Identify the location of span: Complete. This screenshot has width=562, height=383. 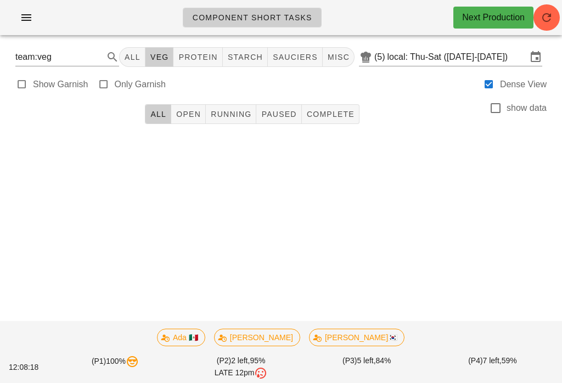
(331, 114).